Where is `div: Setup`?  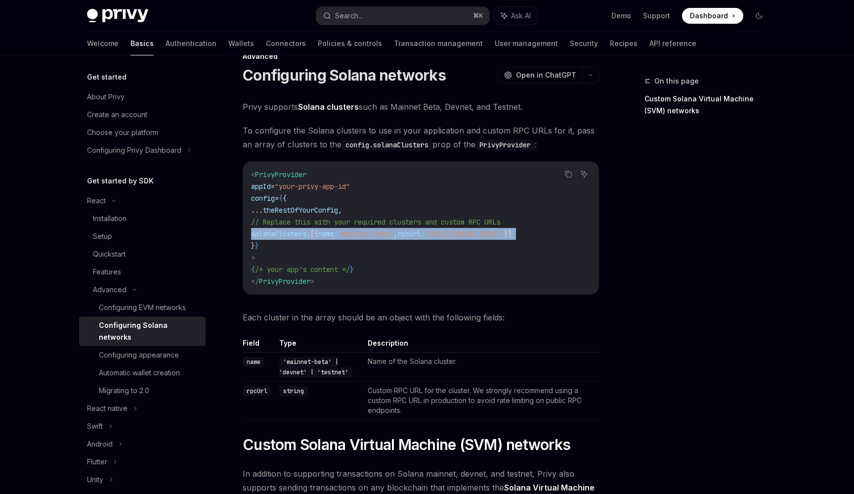
div: Setup is located at coordinates (102, 236).